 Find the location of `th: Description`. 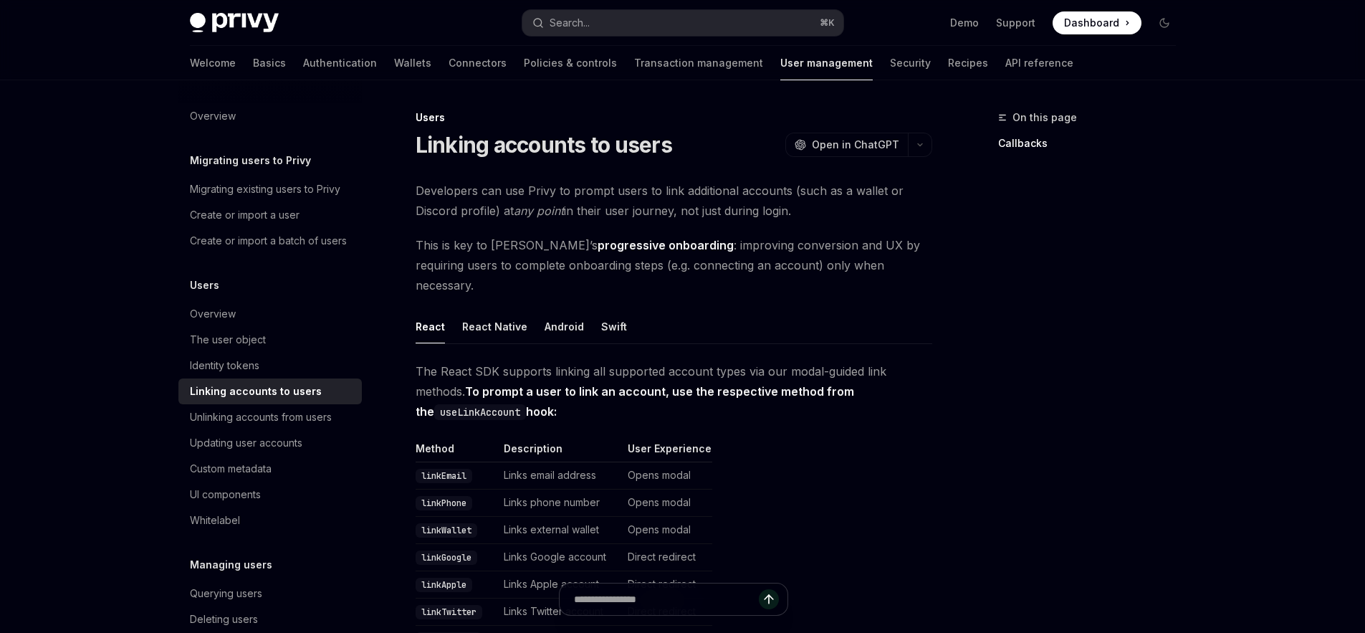

th: Description is located at coordinates (560, 451).